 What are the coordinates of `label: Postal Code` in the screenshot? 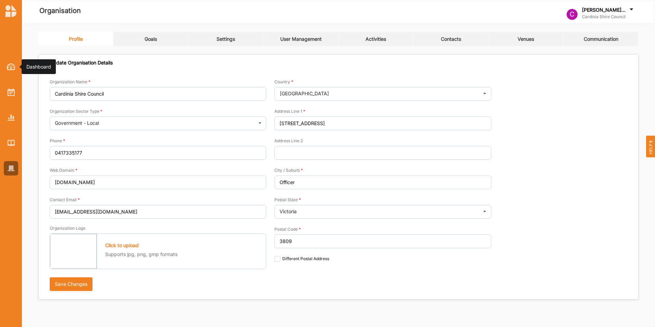 It's located at (287, 229).